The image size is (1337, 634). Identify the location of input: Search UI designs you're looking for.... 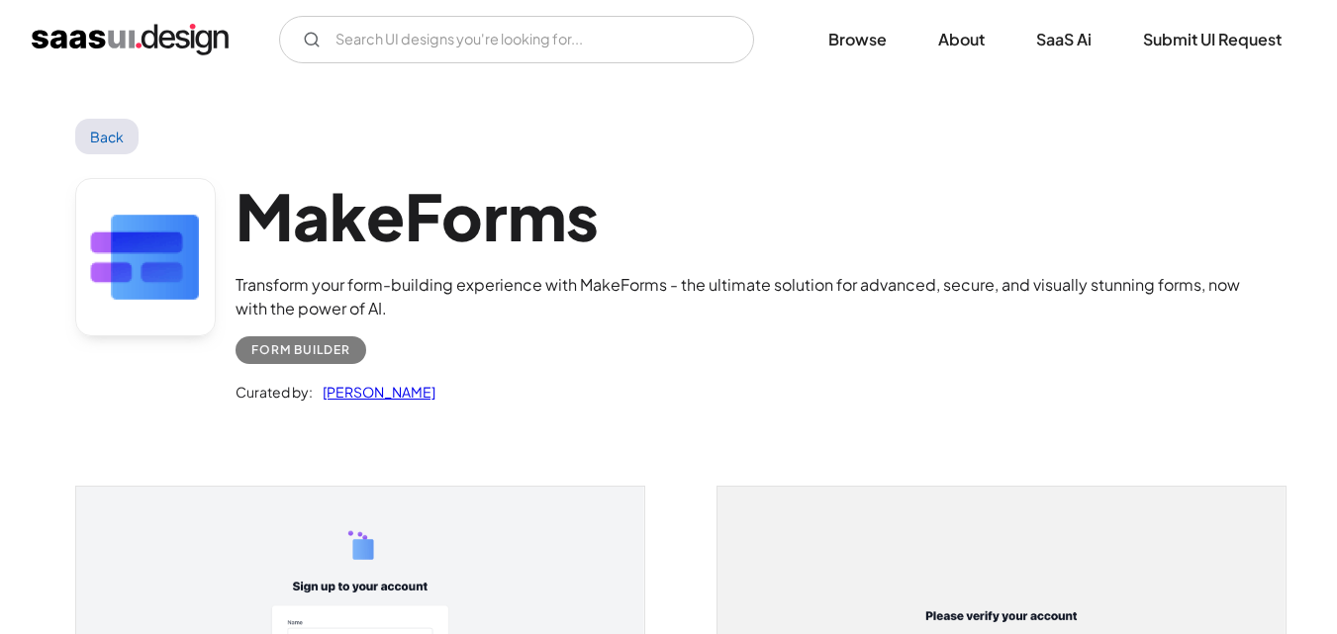
(517, 40).